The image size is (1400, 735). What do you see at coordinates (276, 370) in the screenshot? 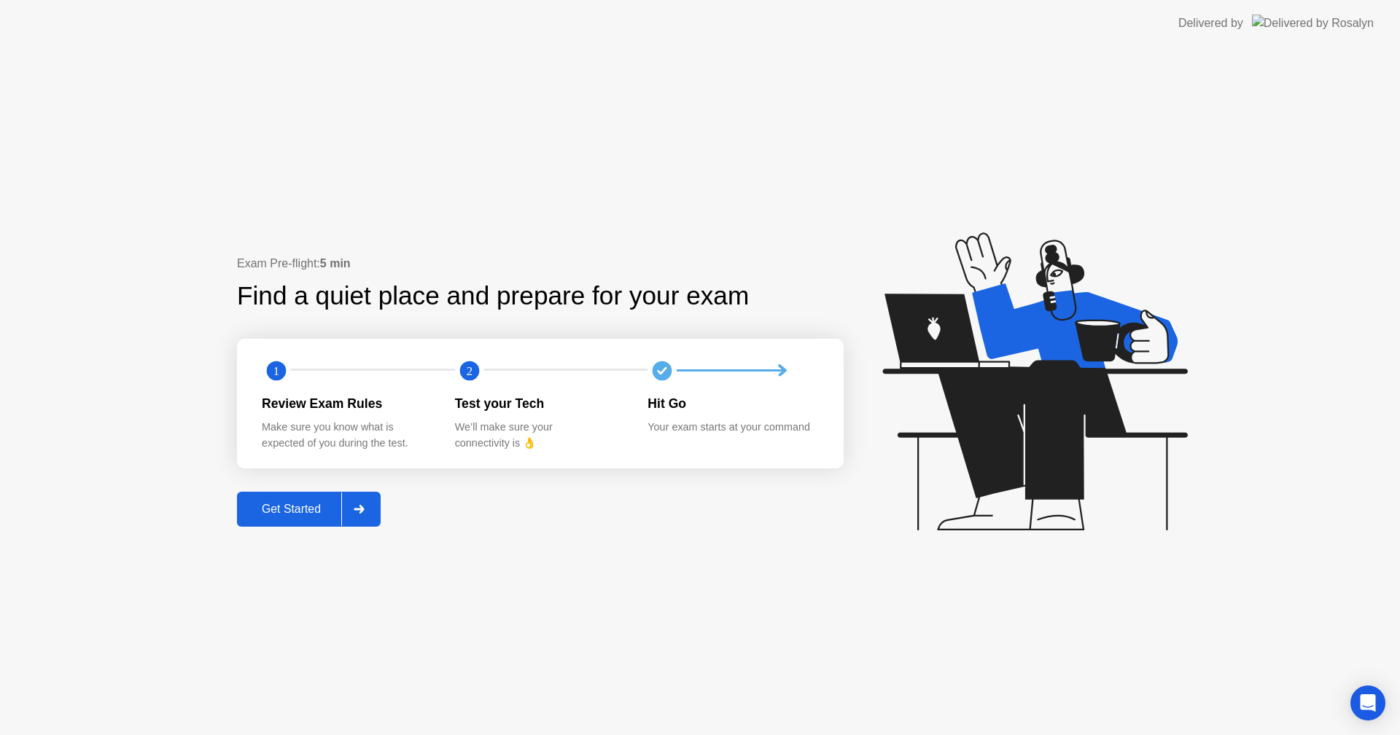
I see `text: 1` at bounding box center [276, 370].